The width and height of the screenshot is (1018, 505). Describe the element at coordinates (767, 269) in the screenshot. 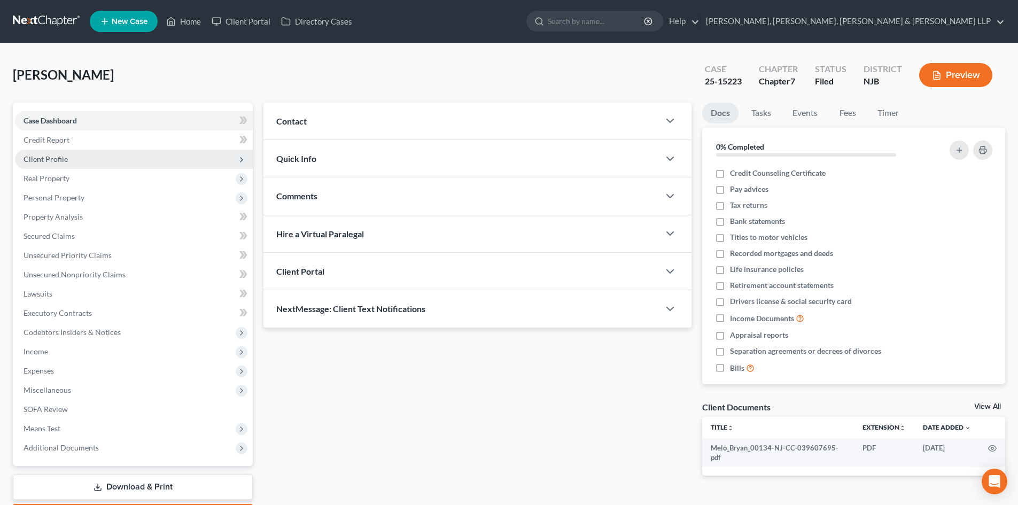

I see `span: Life insurance policies` at that location.